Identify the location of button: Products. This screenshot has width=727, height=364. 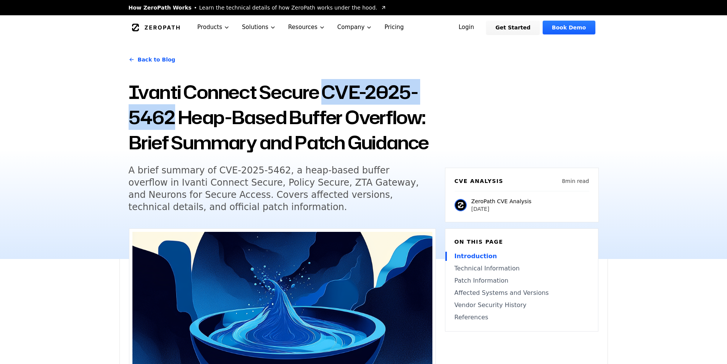
(213, 27).